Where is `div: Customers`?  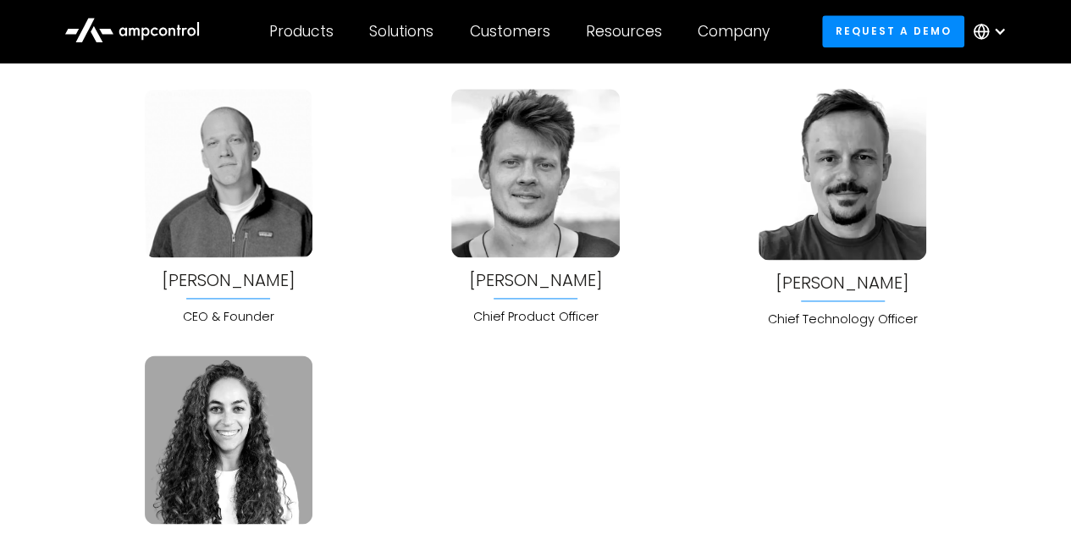 div: Customers is located at coordinates (510, 31).